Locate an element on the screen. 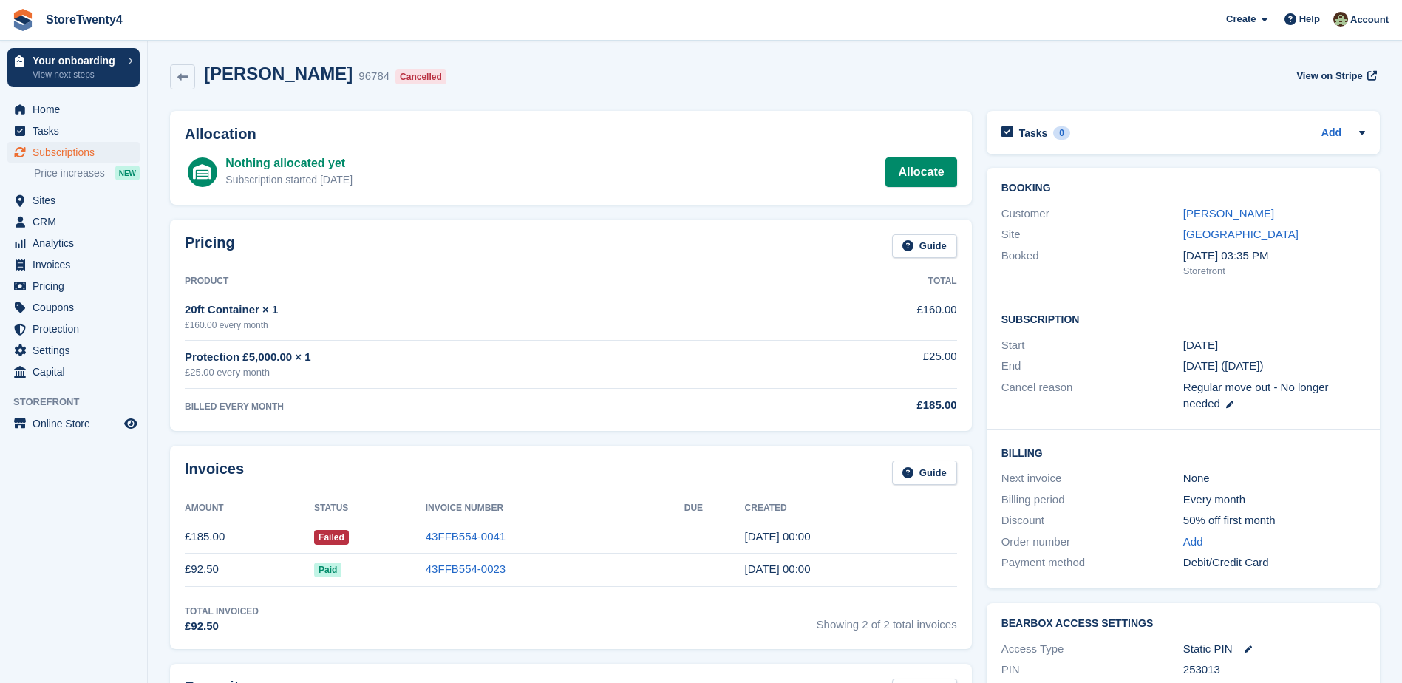 The width and height of the screenshot is (1402, 683). img: Lee Hanlon is located at coordinates (1341, 19).